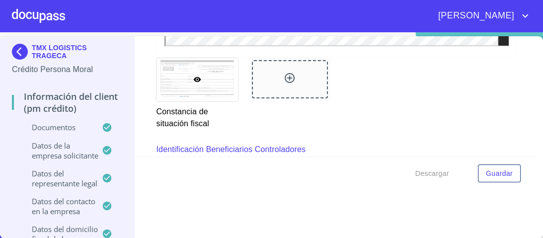 The width and height of the screenshot is (543, 238). I want to click on p: Datos del representante legal, so click(57, 178).